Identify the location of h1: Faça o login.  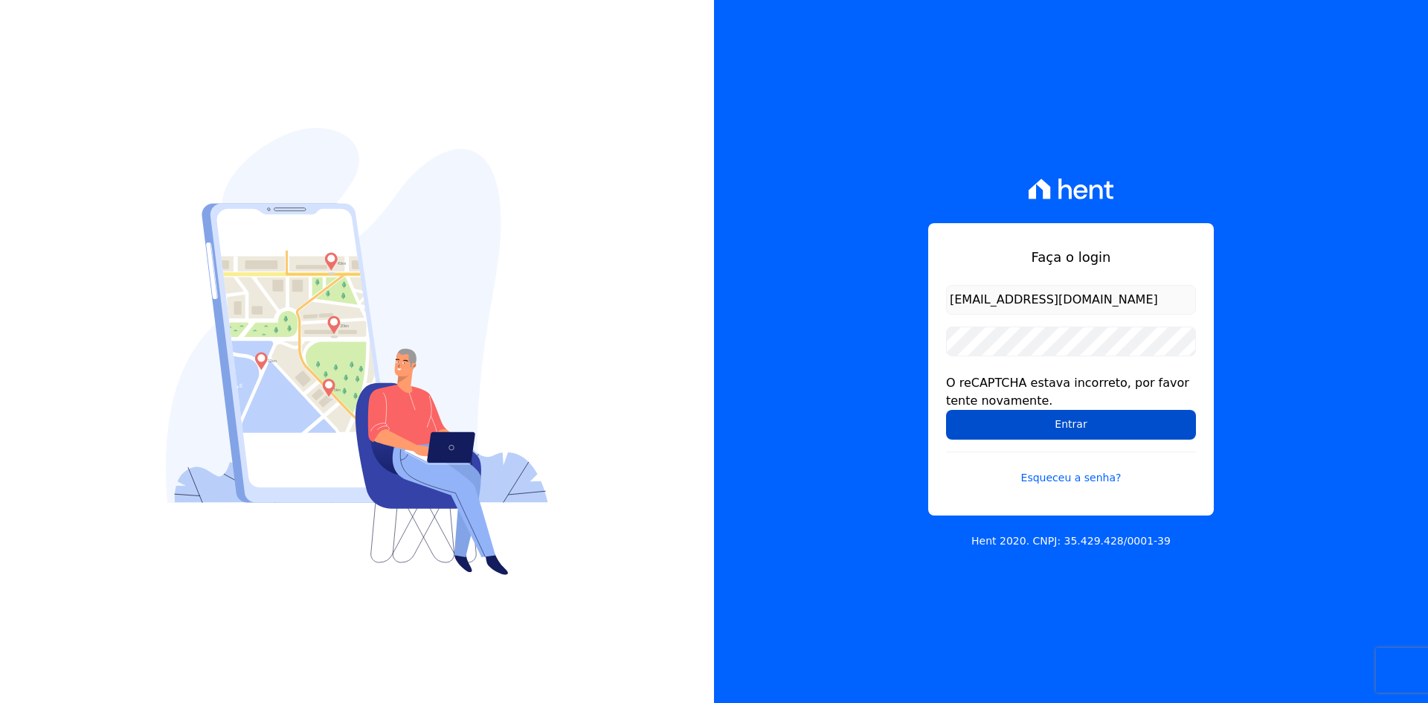
(1071, 257).